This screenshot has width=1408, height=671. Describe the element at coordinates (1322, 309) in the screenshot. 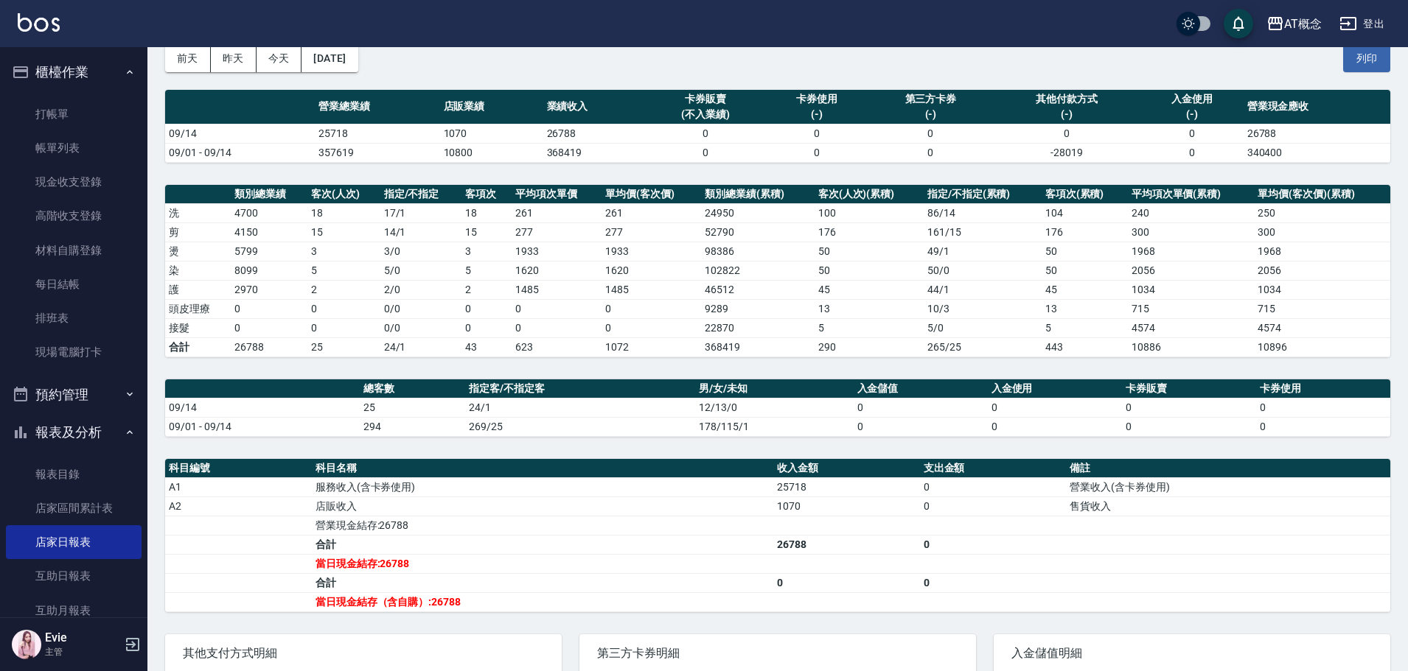

I see `td: 715` at that location.